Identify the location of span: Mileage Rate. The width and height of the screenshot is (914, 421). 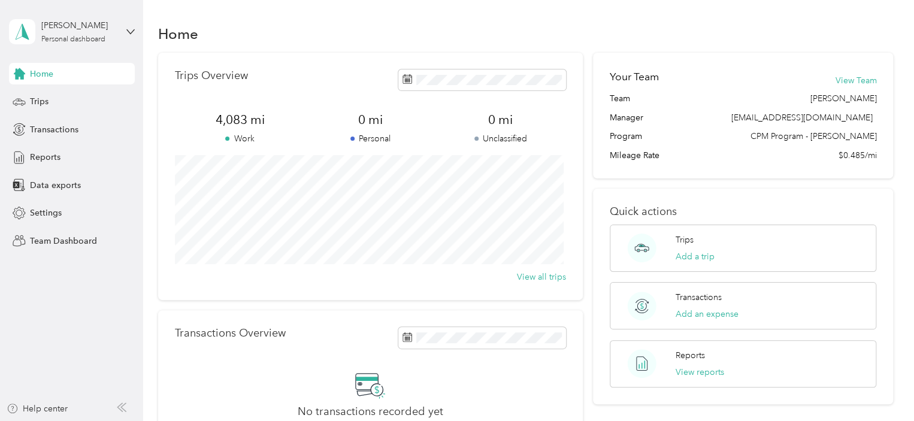
(634, 155).